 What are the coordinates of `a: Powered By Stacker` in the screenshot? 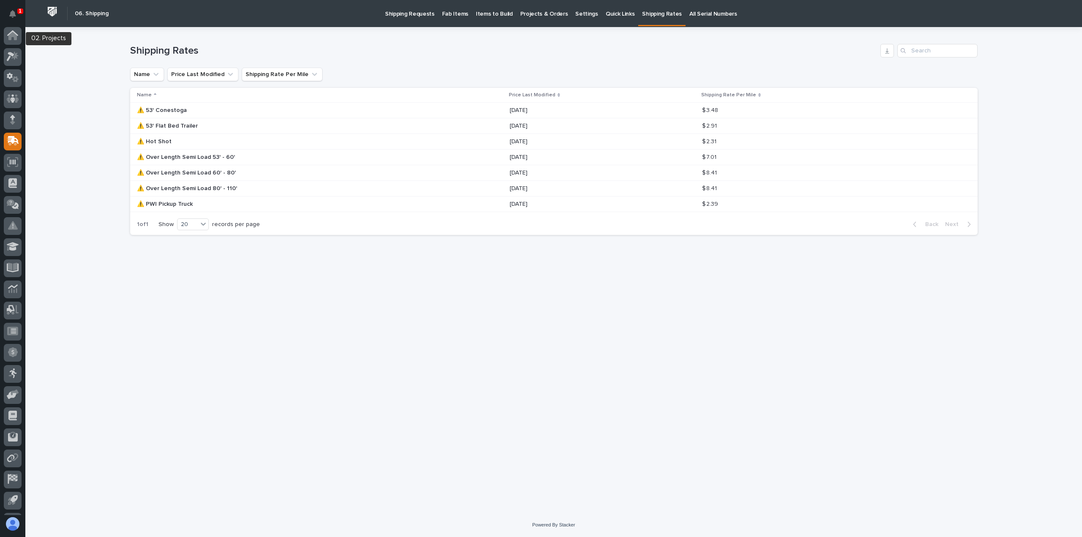 It's located at (553, 525).